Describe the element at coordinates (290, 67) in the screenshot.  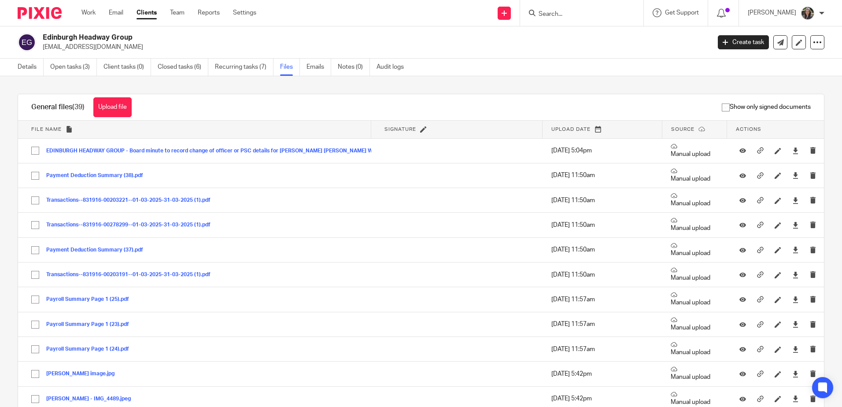
I see `a: Files` at that location.